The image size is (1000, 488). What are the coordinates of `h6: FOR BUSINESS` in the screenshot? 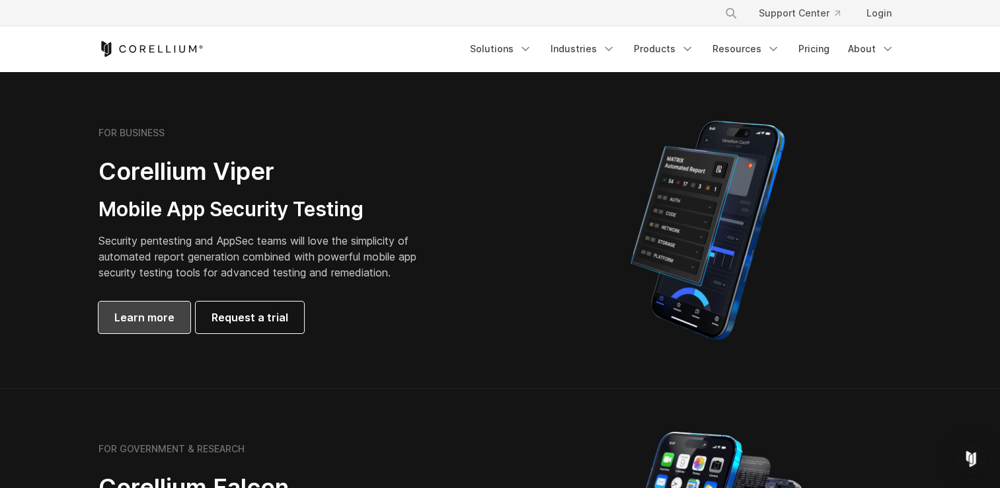 It's located at (132, 133).